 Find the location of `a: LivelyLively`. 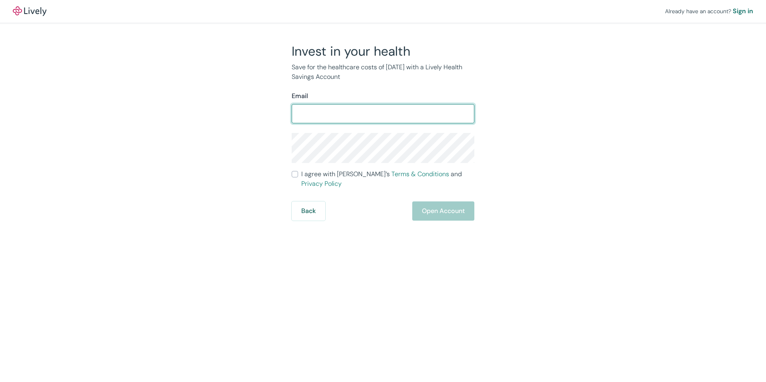

a: LivelyLively is located at coordinates (30, 11).